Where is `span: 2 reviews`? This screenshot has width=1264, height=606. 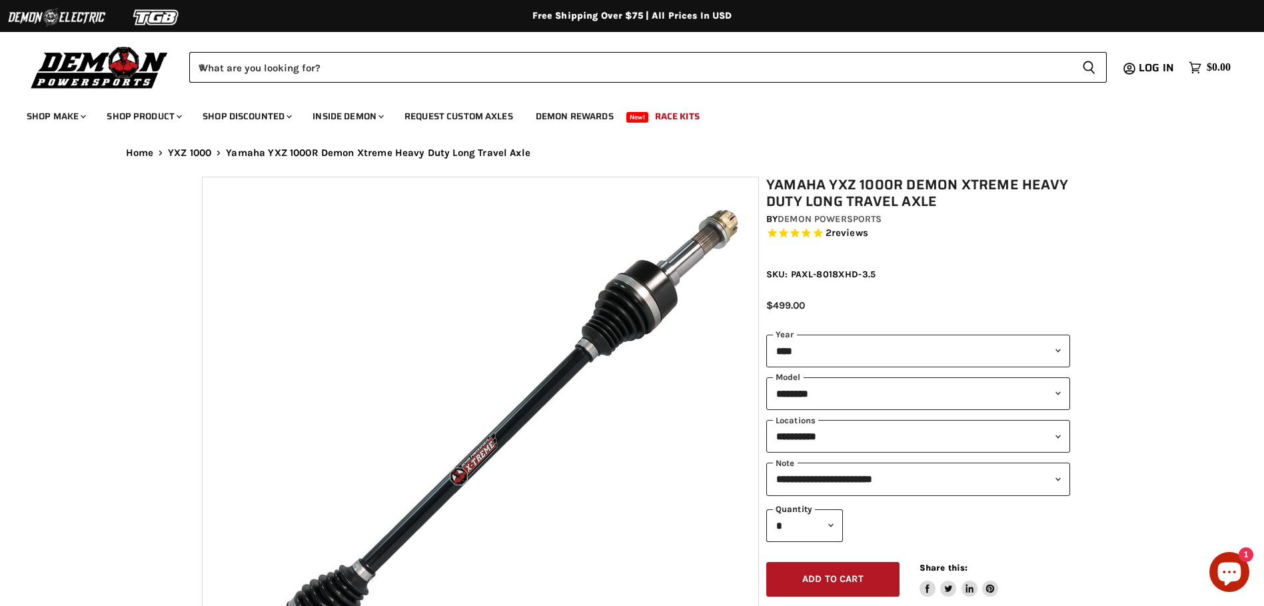 span: 2 reviews is located at coordinates (847, 233).